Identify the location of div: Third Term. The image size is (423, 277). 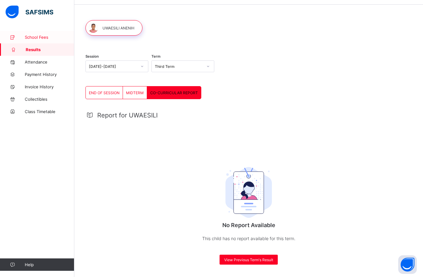
(179, 66).